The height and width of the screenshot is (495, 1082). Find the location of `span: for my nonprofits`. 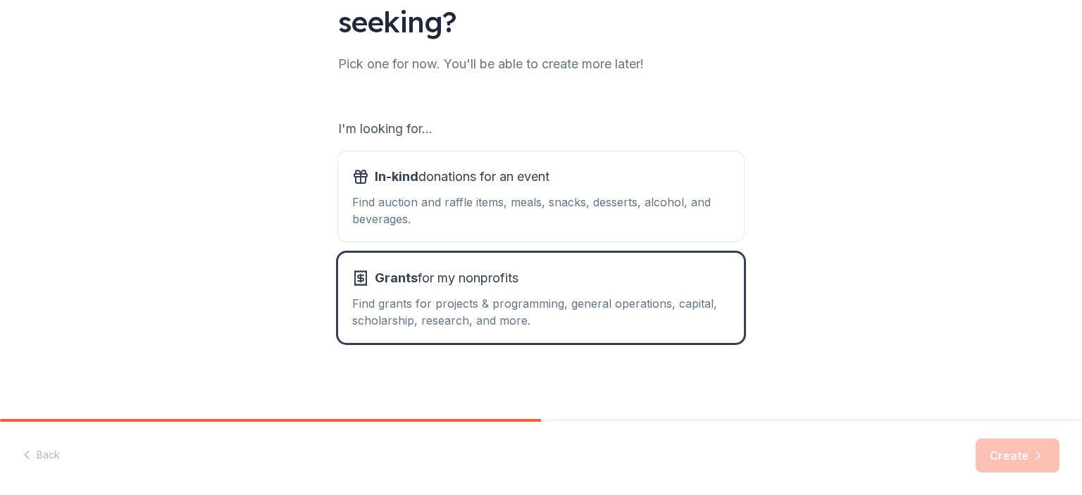

span: for my nonprofits is located at coordinates (447, 278).